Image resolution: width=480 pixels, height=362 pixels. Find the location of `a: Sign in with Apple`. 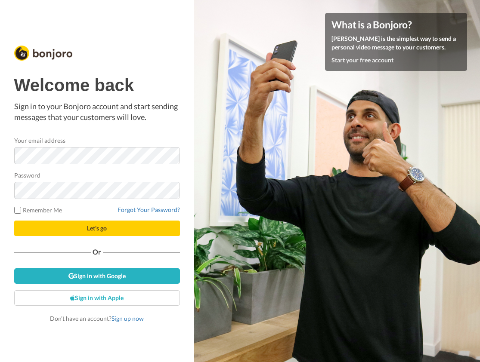

a: Sign in with Apple is located at coordinates (97, 298).